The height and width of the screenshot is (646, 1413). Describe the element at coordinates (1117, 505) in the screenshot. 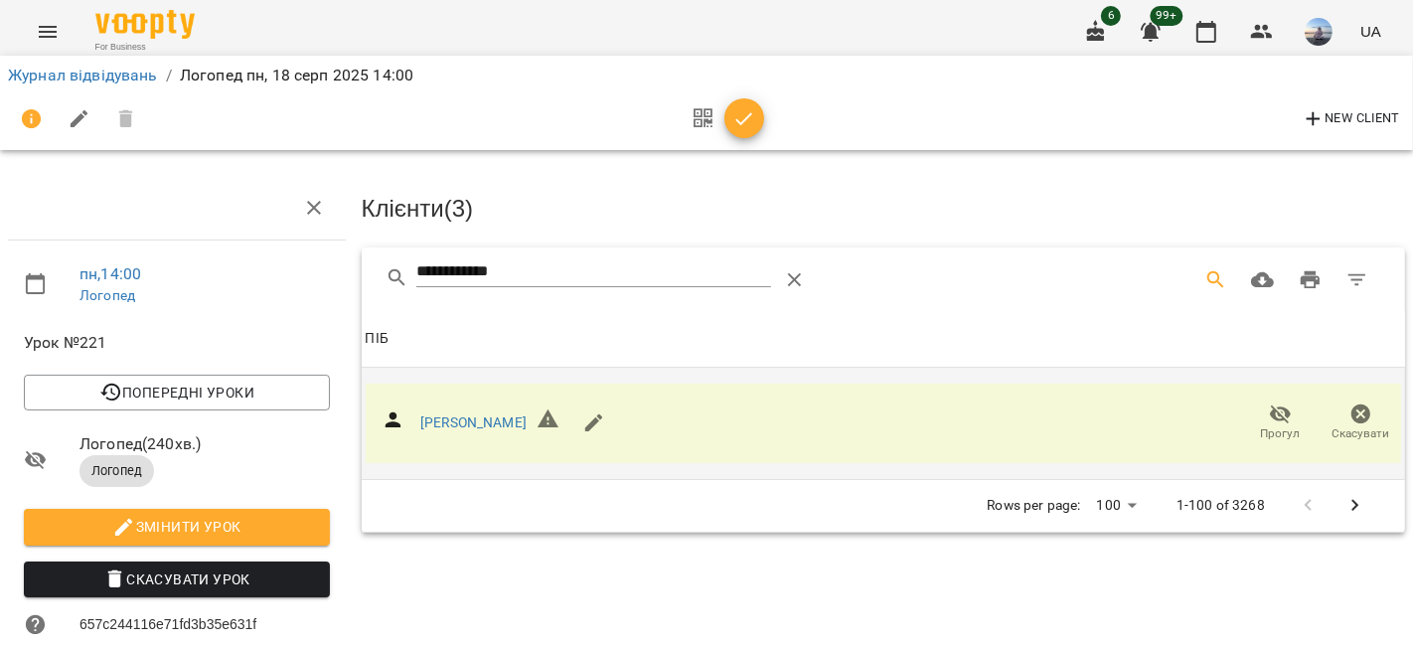

I see `div: 100` at that location.